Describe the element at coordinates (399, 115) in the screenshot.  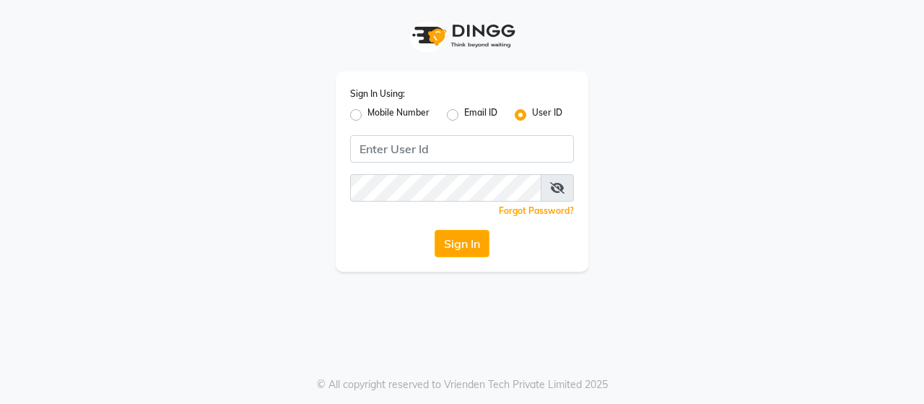
I see `label: Mobile Number` at that location.